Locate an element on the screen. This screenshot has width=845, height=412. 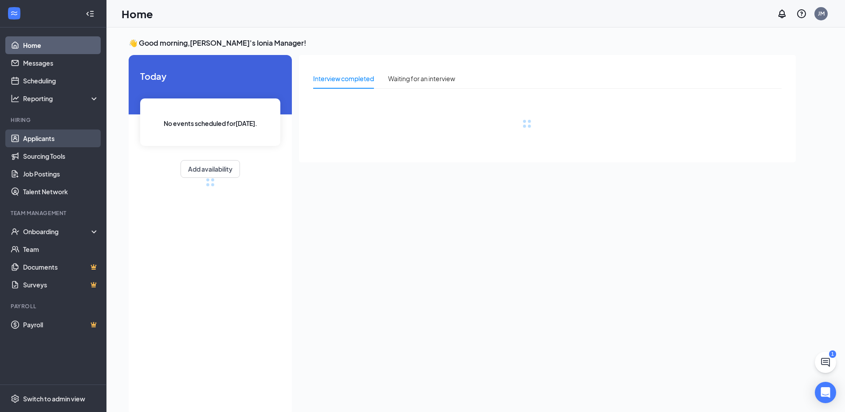
div: Reporting is located at coordinates (61, 98).